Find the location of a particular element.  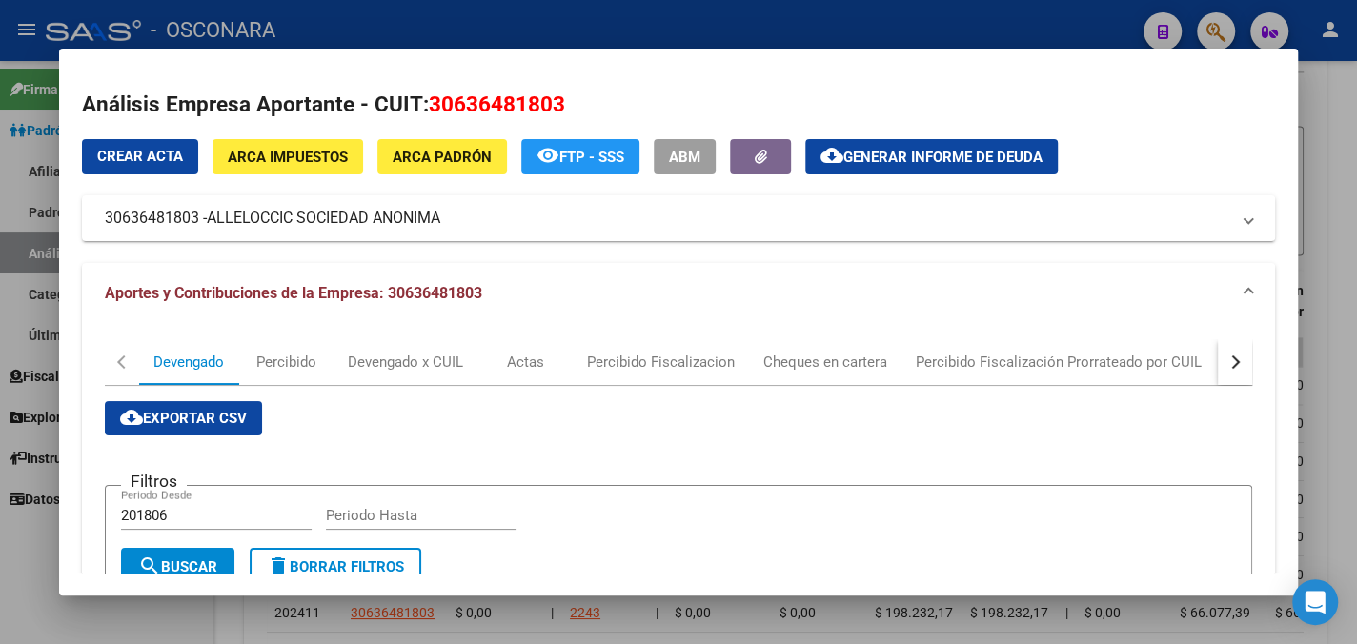

span: Buscar is located at coordinates (177, 567).